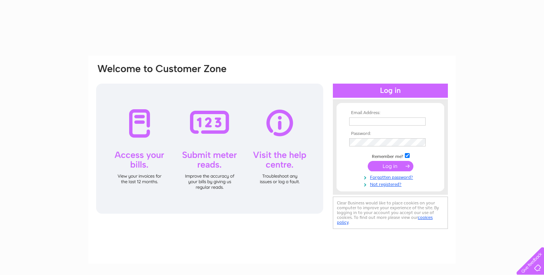 The width and height of the screenshot is (544, 275). Describe the element at coordinates (390, 212) in the screenshot. I see `div: Clear Business would like to place cookies on your computer to improve your experience of the sit...` at that location.